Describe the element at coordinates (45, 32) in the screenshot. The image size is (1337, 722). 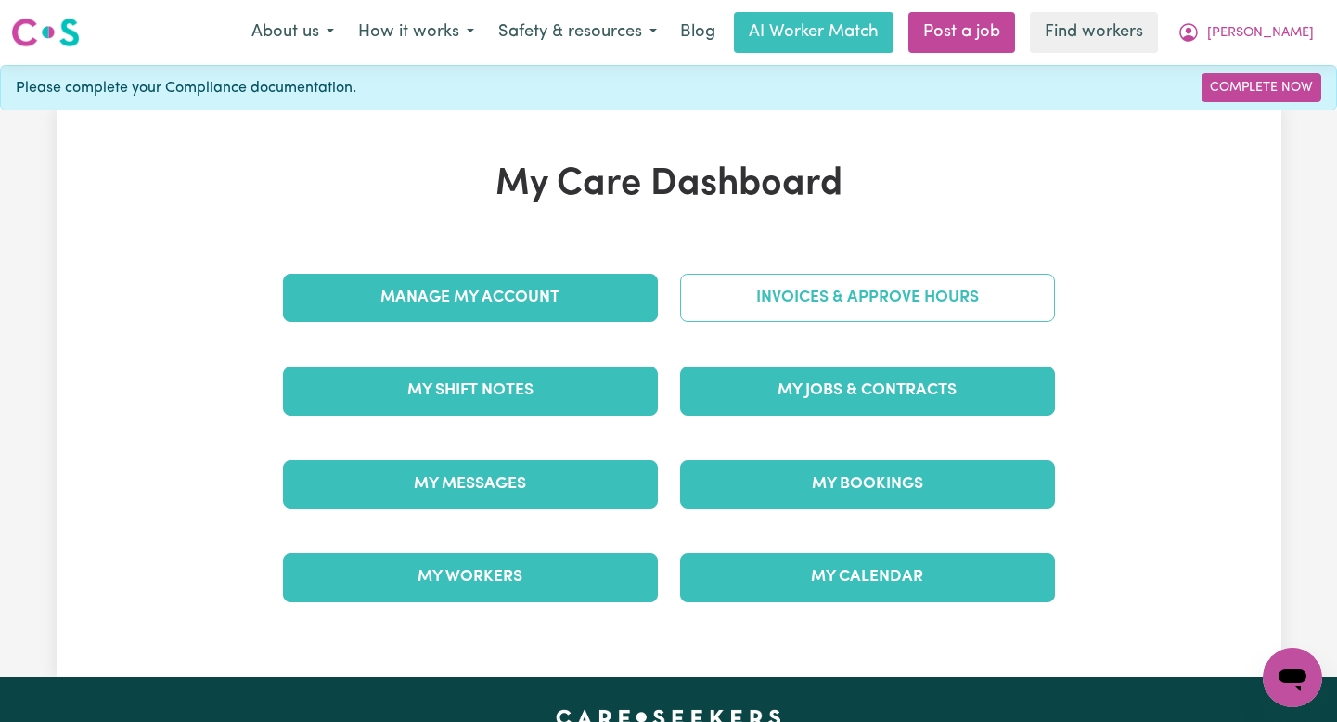
I see `a: Careseekers logo` at that location.